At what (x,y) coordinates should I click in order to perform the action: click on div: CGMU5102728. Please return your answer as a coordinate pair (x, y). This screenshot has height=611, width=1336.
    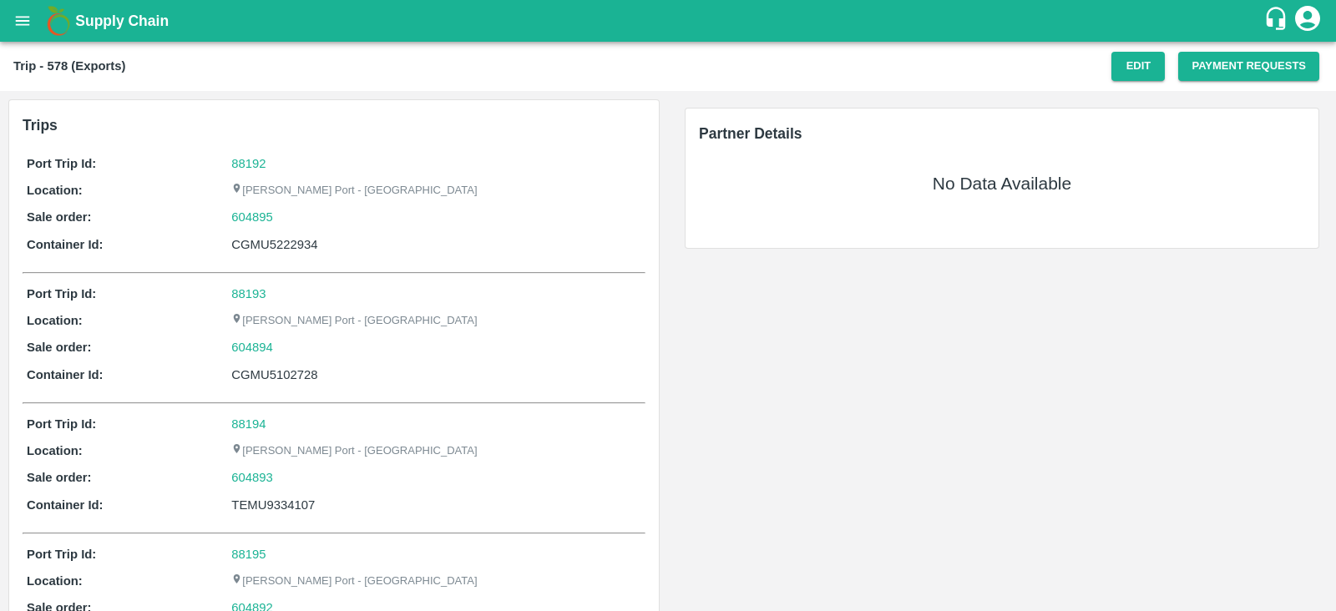
    Looking at the image, I should click on (436, 375).